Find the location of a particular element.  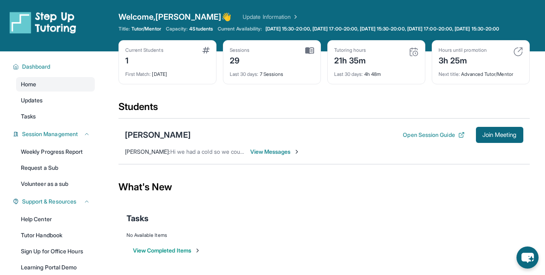

span: Support & Resources is located at coordinates (49, 202).